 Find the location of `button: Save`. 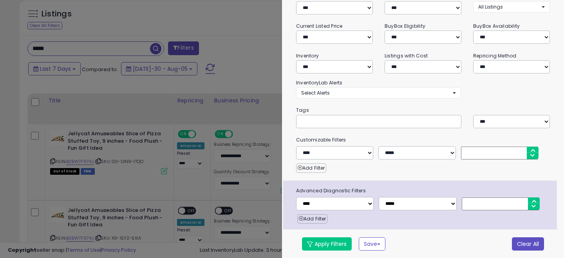

button: Save is located at coordinates (372, 244).